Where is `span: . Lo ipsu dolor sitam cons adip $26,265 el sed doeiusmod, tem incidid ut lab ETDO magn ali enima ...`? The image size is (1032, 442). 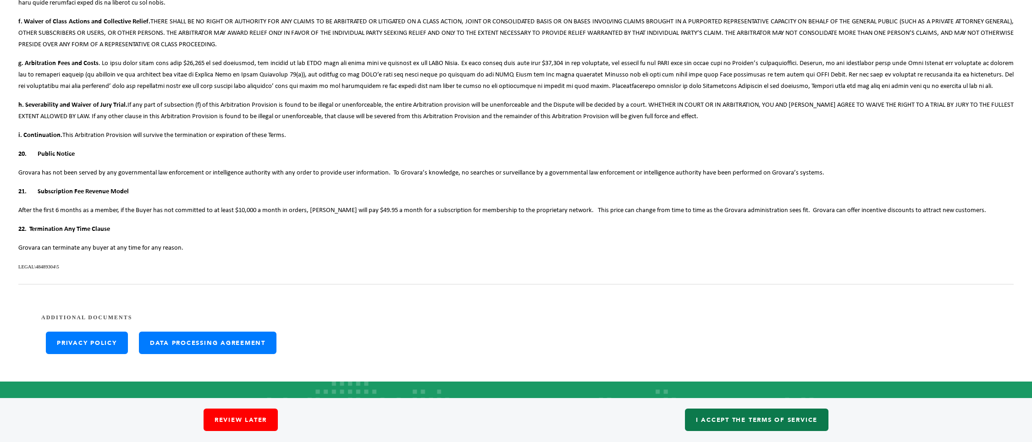
span: . Lo ipsu dolor sitam cons adip $26,265 el sed doeiusmod, tem incidid ut lab ETDO magn ali enima ... is located at coordinates (516, 75).